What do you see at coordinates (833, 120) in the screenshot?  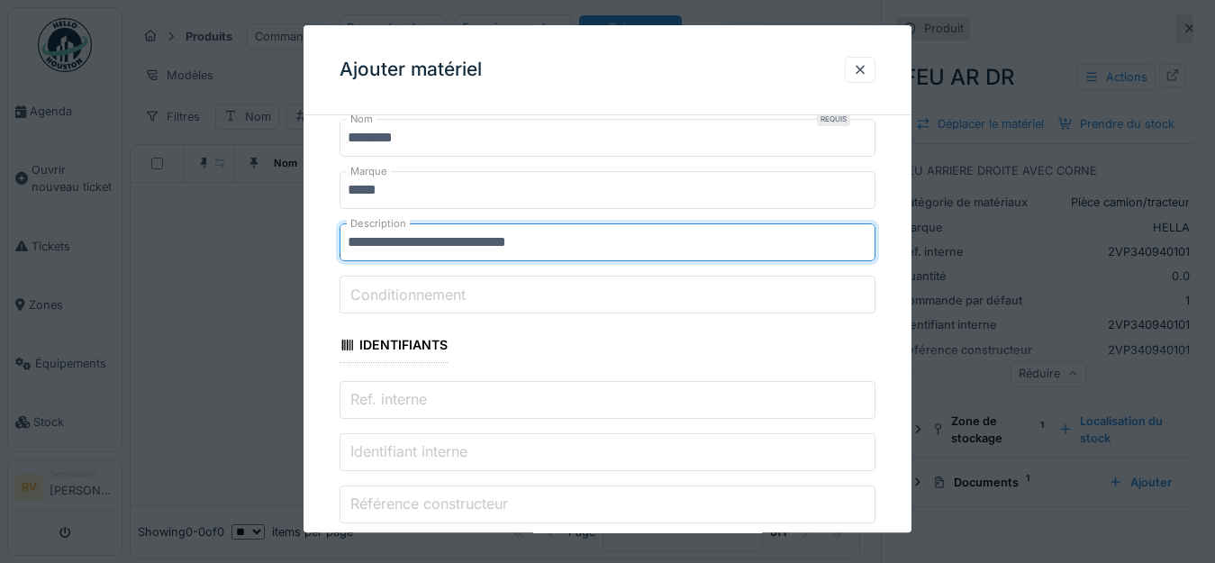 I see `div: Requis` at bounding box center [833, 120].